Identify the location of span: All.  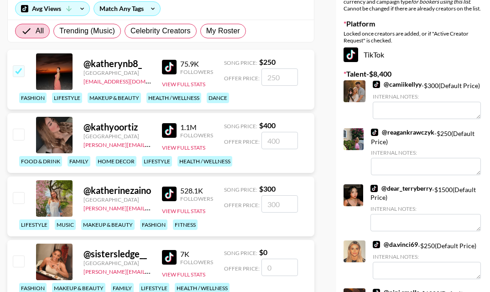
(40, 31).